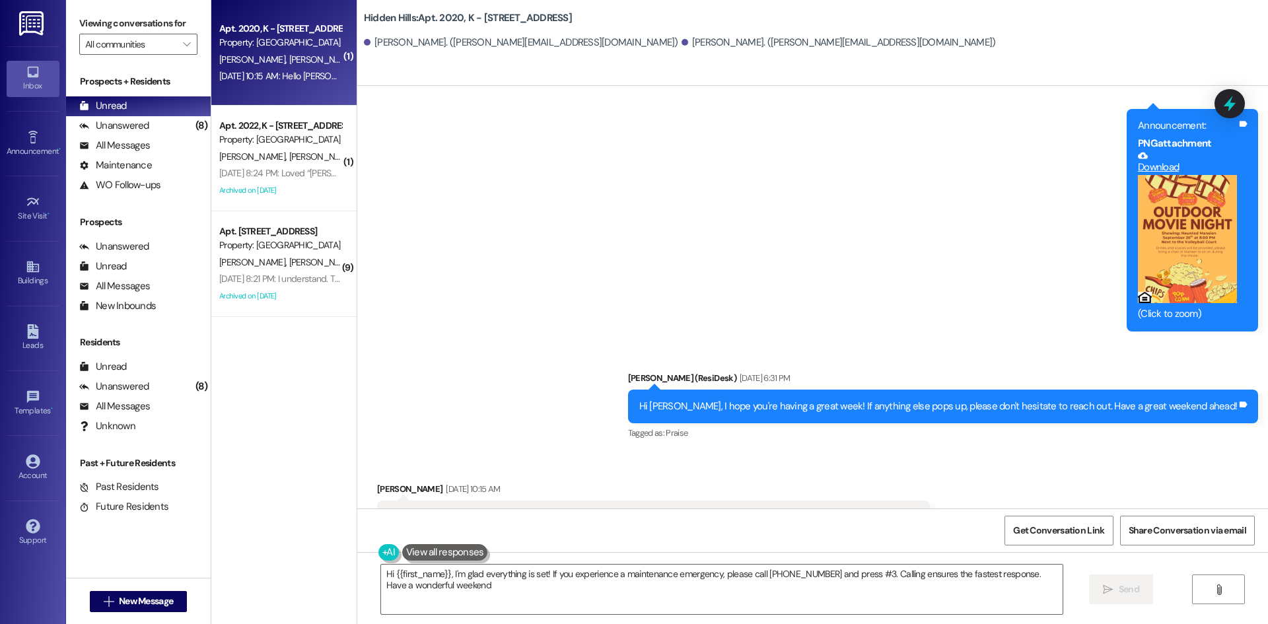 This screenshot has width=1268, height=624. I want to click on button: Share Conversation via email, so click(1188, 530).